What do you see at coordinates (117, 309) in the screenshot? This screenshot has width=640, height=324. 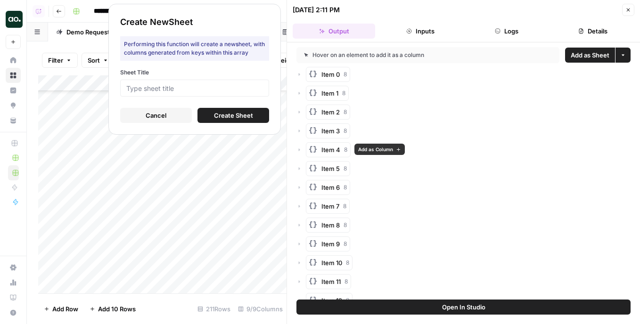 I see `span: Add 10 Rows` at bounding box center [117, 309].